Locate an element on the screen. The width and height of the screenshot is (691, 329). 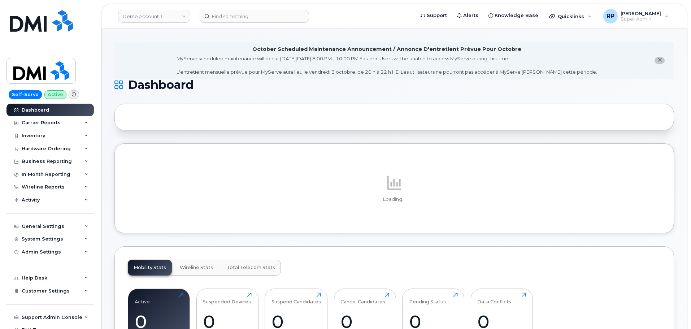
div: Data Conflicts is located at coordinates (494, 298).